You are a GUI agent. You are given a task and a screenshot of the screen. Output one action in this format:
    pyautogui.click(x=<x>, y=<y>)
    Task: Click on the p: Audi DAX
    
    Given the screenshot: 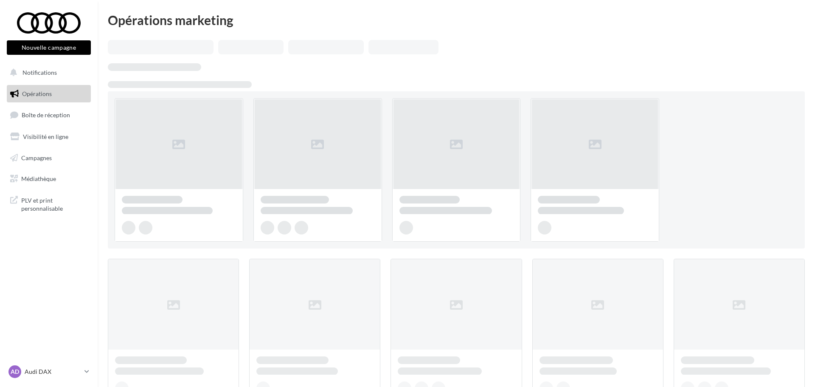 What is the action you would take?
    pyautogui.click(x=53, y=371)
    